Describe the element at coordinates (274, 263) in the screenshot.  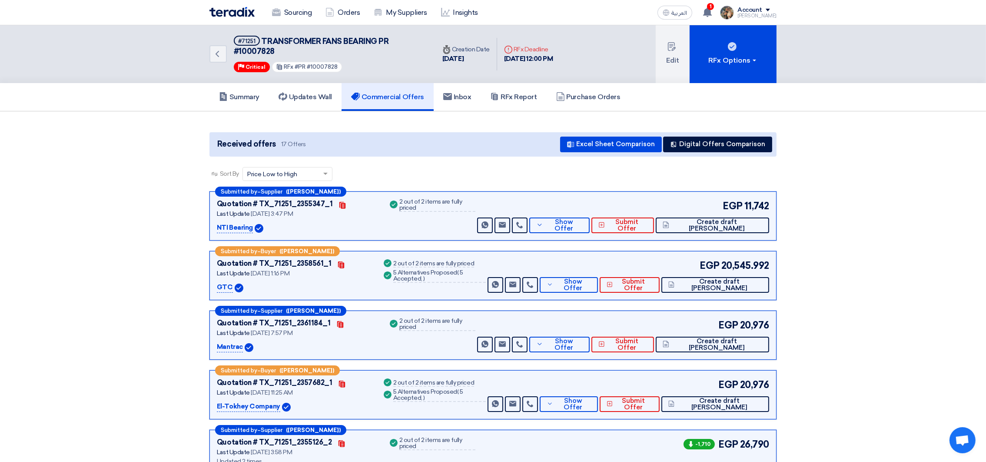
I see `div: Quotation # TX_71251_2358561_1` at that location.